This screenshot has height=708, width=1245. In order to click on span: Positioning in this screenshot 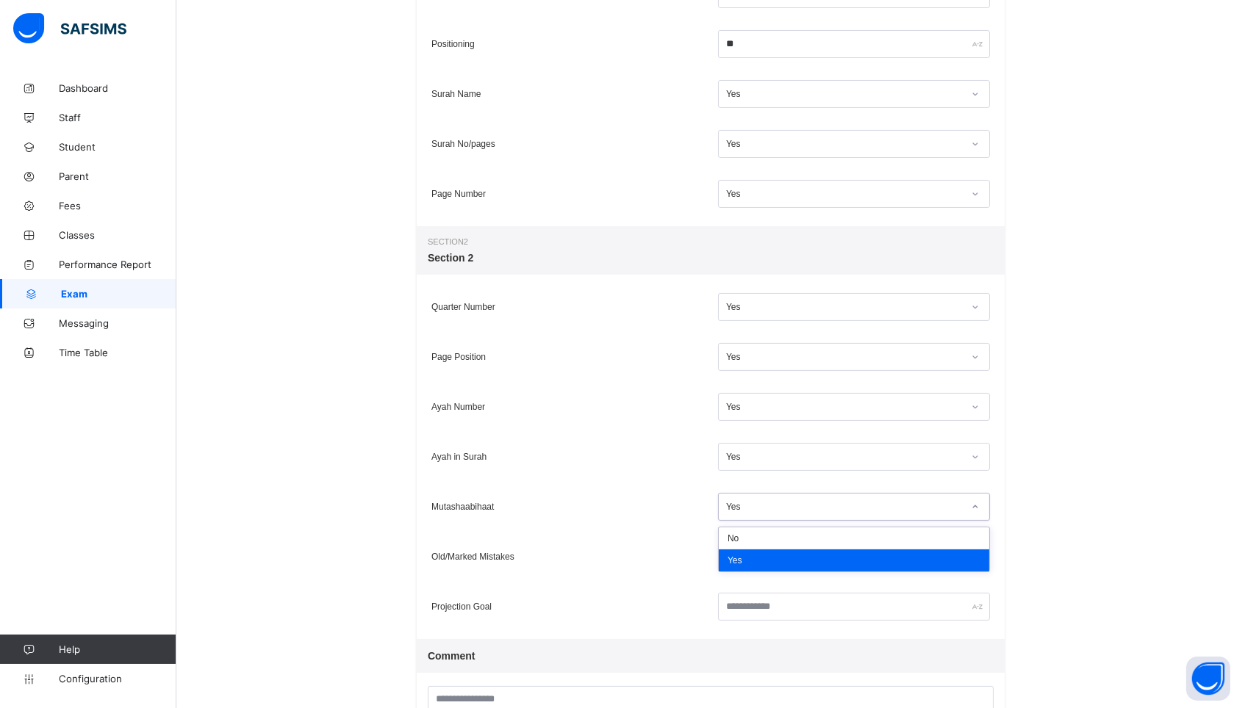, I will do `click(453, 44)`.